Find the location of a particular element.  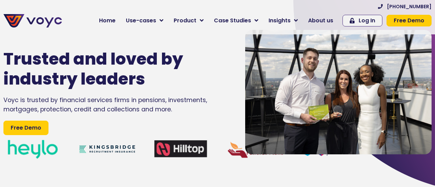

a: About us is located at coordinates (320, 21).